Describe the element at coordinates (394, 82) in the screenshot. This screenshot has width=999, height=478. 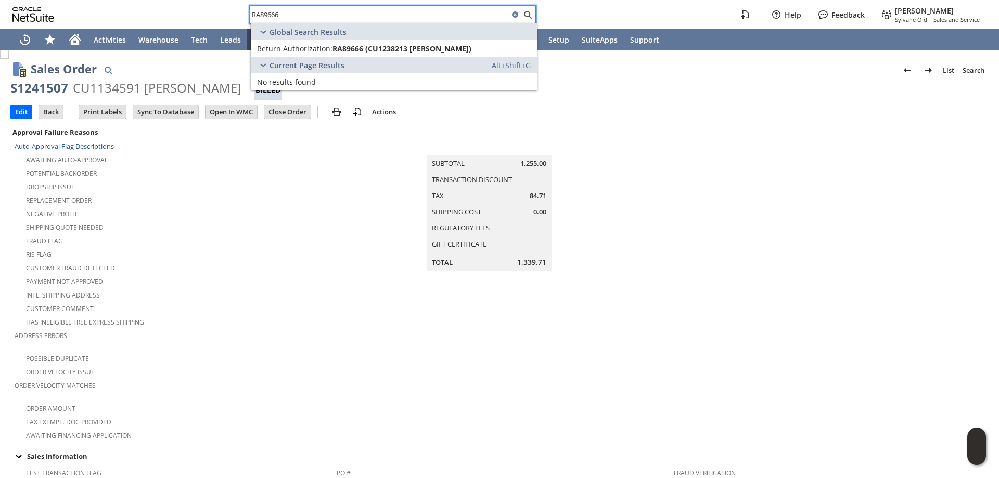
I see `a: No results found` at that location.